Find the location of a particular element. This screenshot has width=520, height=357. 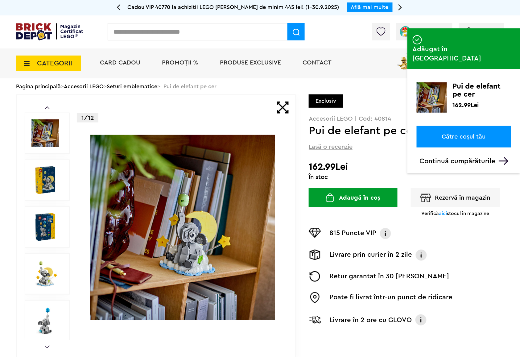

h1: Pui de elefant pe cer is located at coordinates (396, 131).